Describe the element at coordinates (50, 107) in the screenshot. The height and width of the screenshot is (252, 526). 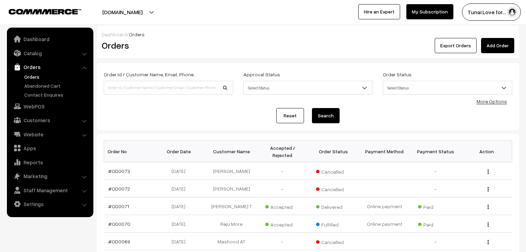
I see `a: WebPOS` at that location.